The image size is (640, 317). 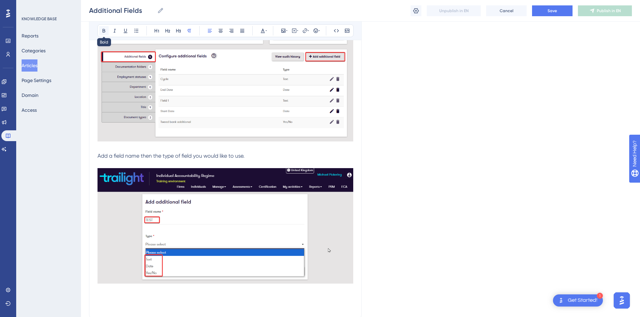 I want to click on button: Cancel, so click(x=506, y=11).